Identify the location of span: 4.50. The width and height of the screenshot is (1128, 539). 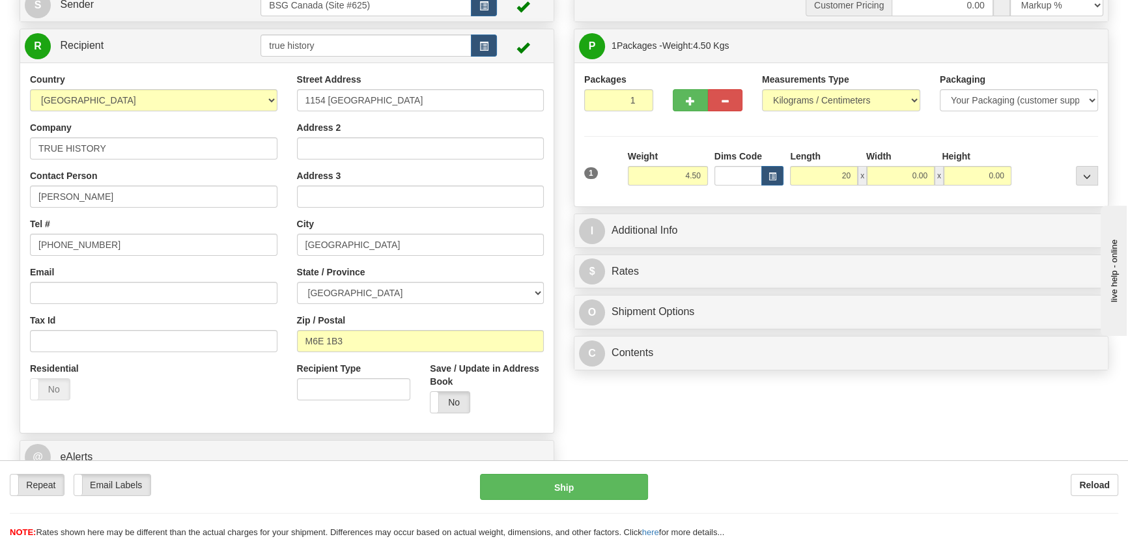
(701, 46).